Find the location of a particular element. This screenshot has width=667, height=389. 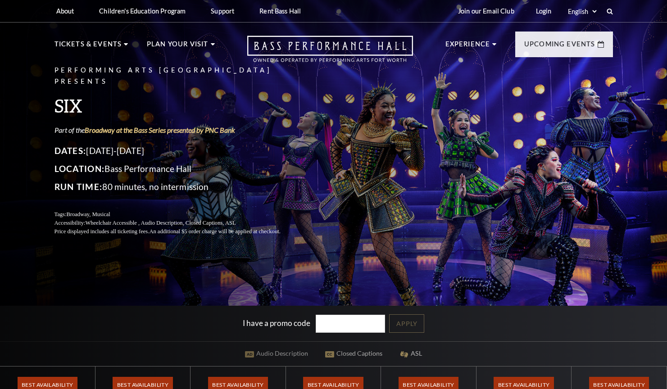

p: Accessibility: is located at coordinates (178, 223).